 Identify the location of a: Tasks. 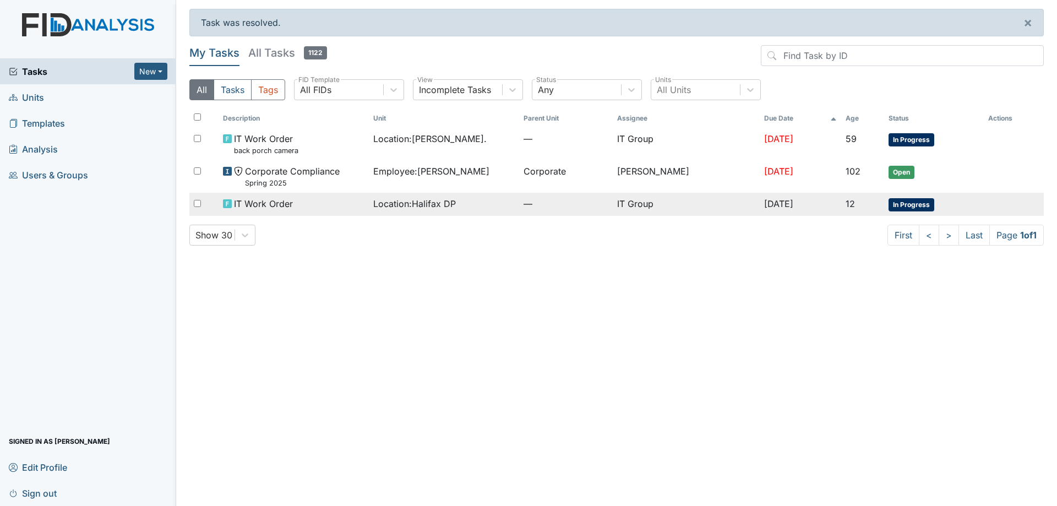
(72, 72).